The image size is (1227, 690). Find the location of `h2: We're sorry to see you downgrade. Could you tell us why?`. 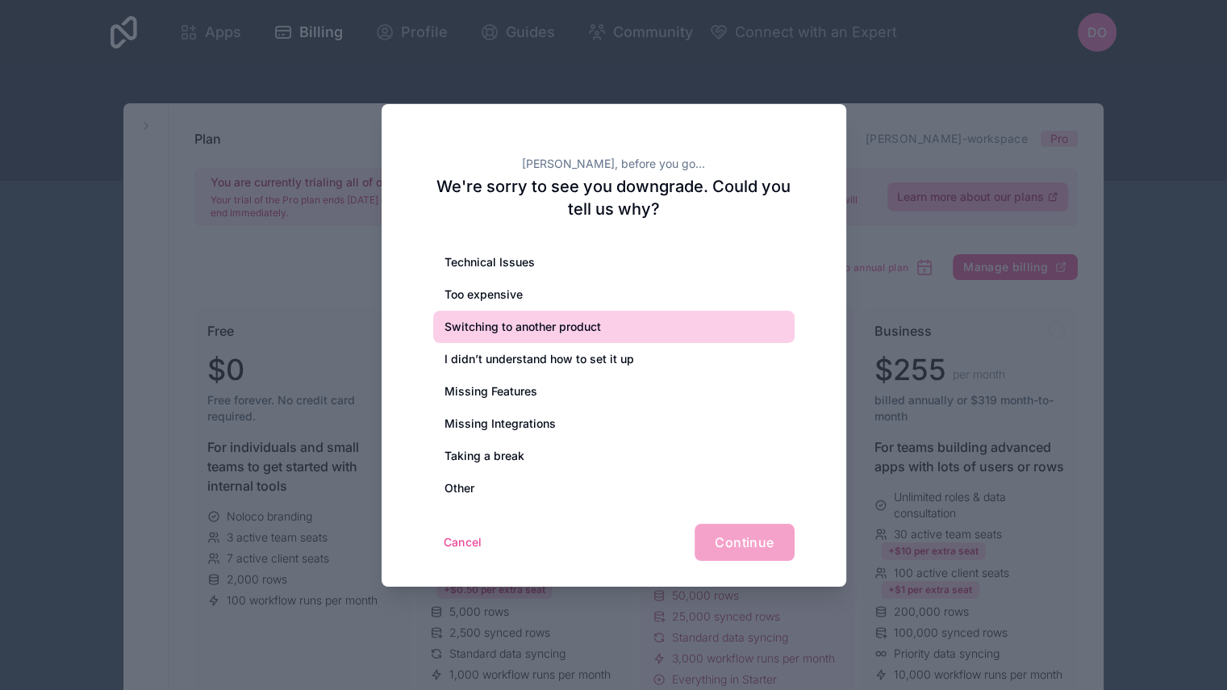

h2: We're sorry to see you downgrade. Could you tell us why? is located at coordinates (614, 198).